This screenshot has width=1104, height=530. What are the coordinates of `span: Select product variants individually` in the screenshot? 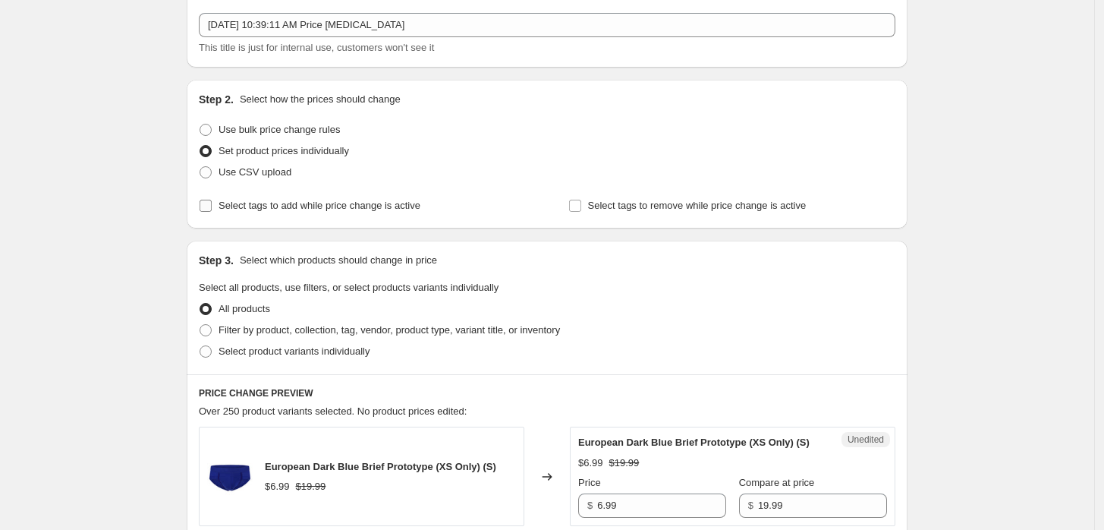 It's located at (294, 351).